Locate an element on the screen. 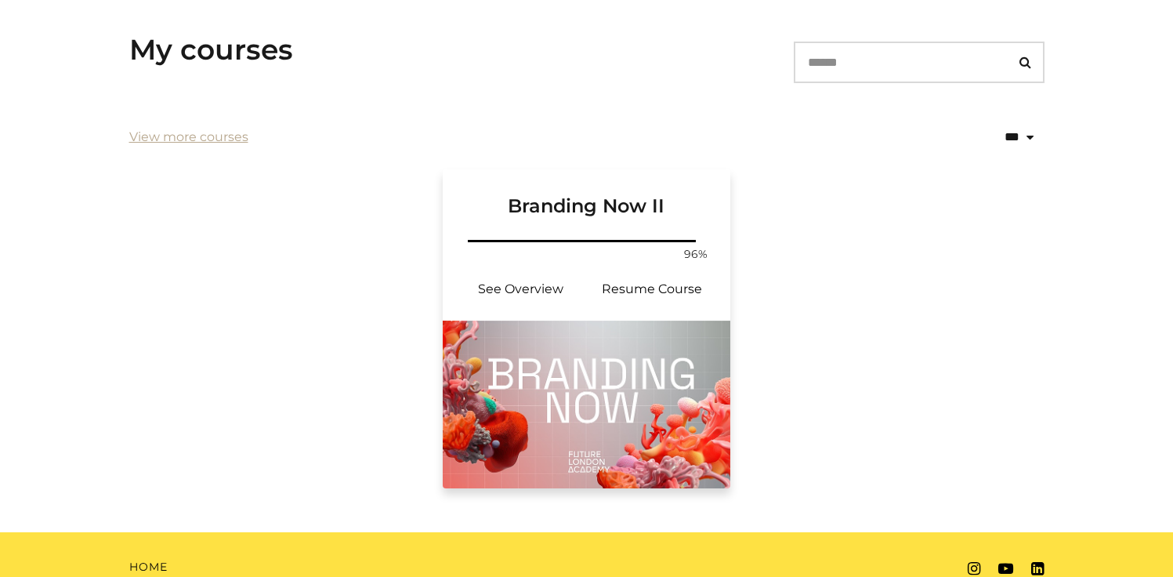  select: status is located at coordinates (990, 137).